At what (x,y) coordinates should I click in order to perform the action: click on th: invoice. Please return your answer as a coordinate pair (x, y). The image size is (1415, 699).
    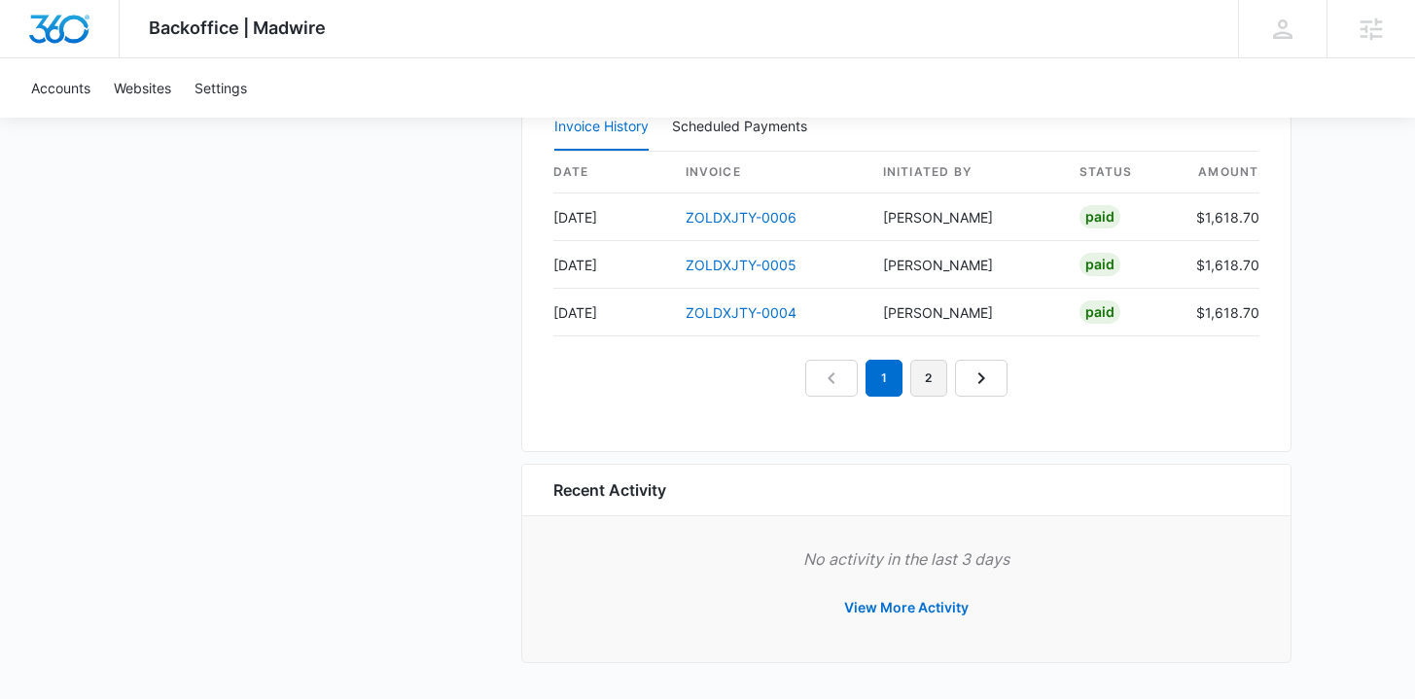
    Looking at the image, I should click on (768, 172).